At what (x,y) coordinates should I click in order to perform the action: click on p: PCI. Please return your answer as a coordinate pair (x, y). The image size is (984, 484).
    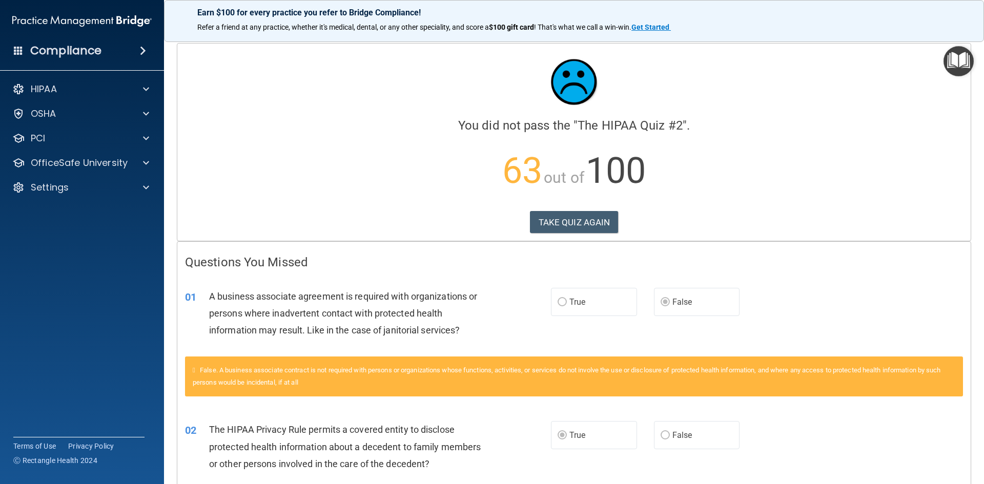
    Looking at the image, I should click on (38, 138).